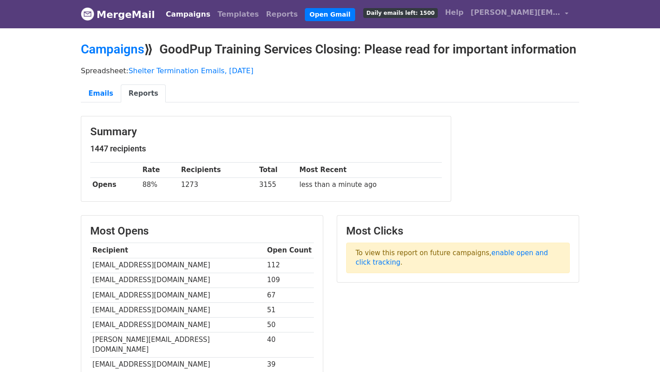  Describe the element at coordinates (369, 185) in the screenshot. I see `td: less than a minute ago` at that location.